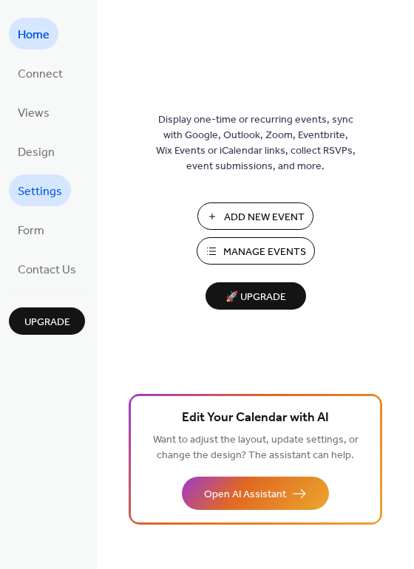 The image size is (414, 569). I want to click on a: Contact Us, so click(47, 268).